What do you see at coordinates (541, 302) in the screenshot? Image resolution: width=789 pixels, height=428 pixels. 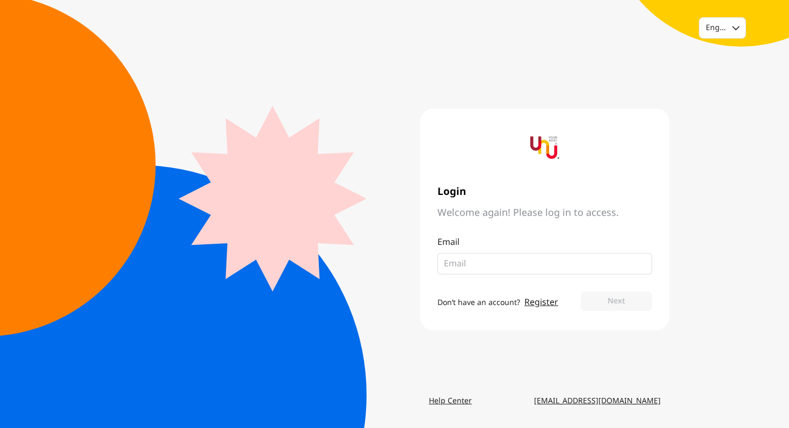 I see `a: Register` at bounding box center [541, 302].